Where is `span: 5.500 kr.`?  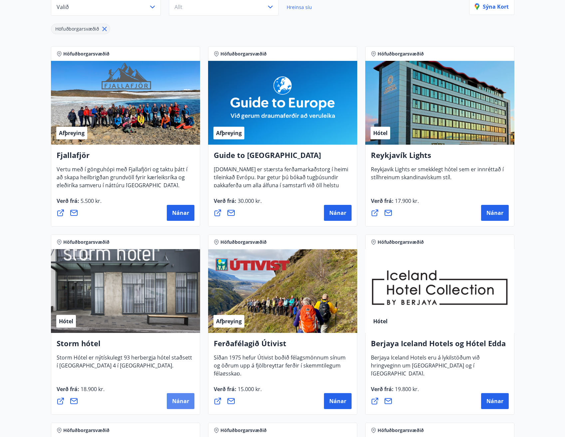
span: 5.500 kr. is located at coordinates (90, 201).